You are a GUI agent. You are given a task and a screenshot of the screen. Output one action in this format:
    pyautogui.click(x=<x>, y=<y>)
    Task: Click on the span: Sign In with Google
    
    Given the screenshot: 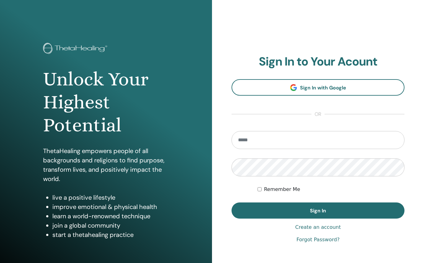 What is the action you would take?
    pyautogui.click(x=323, y=87)
    